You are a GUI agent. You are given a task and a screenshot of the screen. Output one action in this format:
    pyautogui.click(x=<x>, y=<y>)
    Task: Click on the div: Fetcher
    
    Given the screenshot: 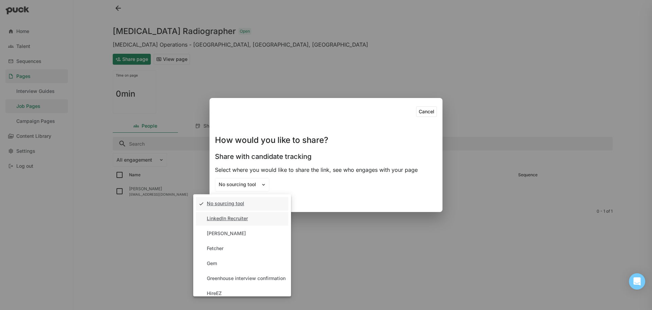 What is the action you would take?
    pyautogui.click(x=215, y=248)
    